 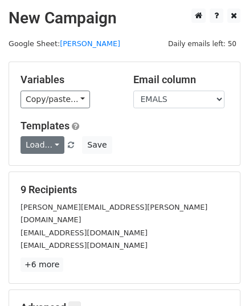 I want to click on span: Daily emails left: 50, so click(x=202, y=44).